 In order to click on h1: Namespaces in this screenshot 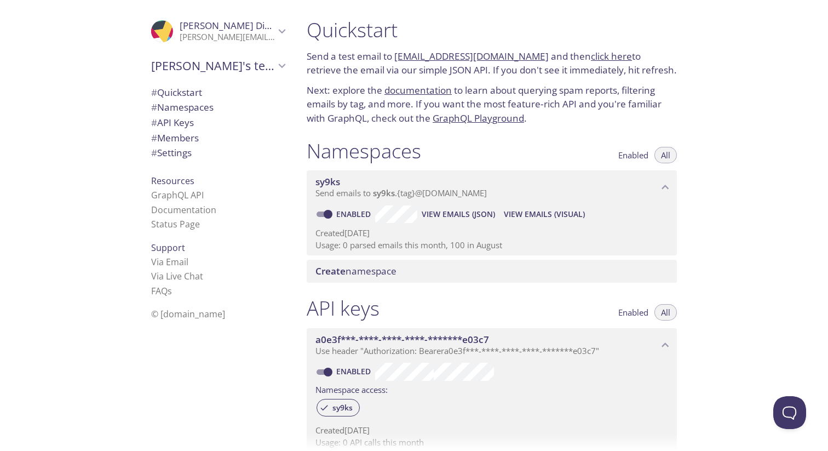, I will do `click(364, 151)`.